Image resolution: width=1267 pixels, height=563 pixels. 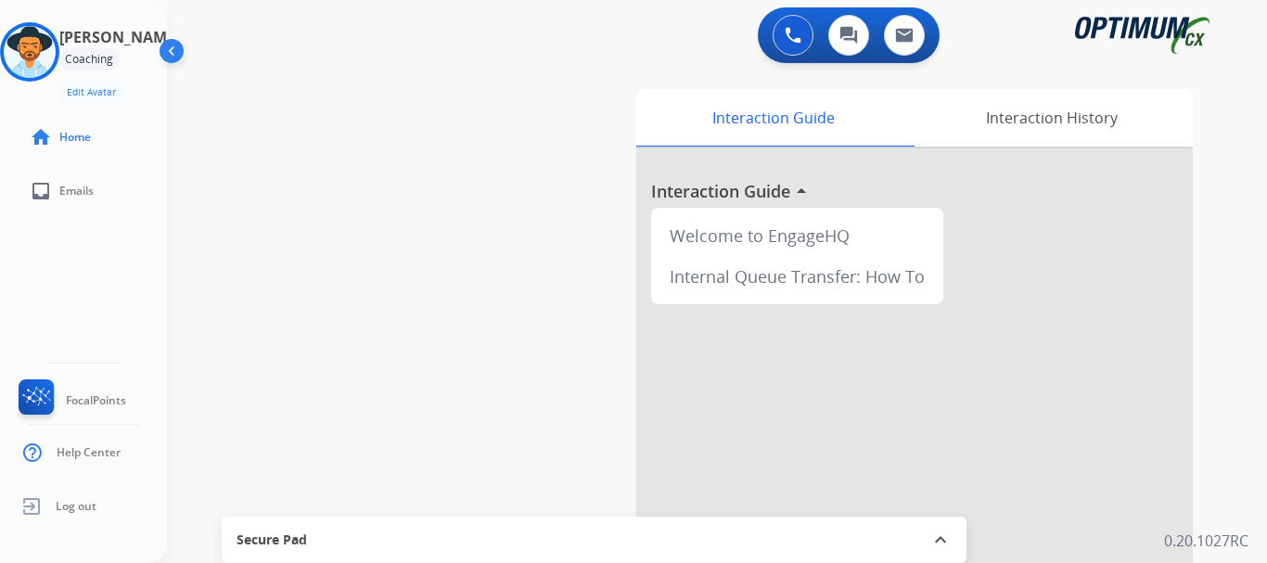 What do you see at coordinates (88, 453) in the screenshot?
I see `span: Help Center` at bounding box center [88, 453].